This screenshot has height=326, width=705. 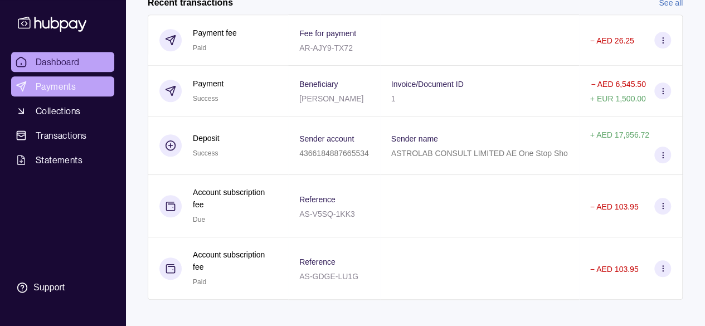 I want to click on p: Beneficiary, so click(x=318, y=84).